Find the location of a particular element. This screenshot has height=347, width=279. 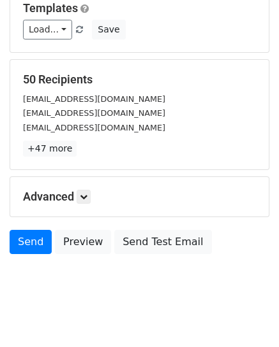

a: Preview is located at coordinates (83, 242).